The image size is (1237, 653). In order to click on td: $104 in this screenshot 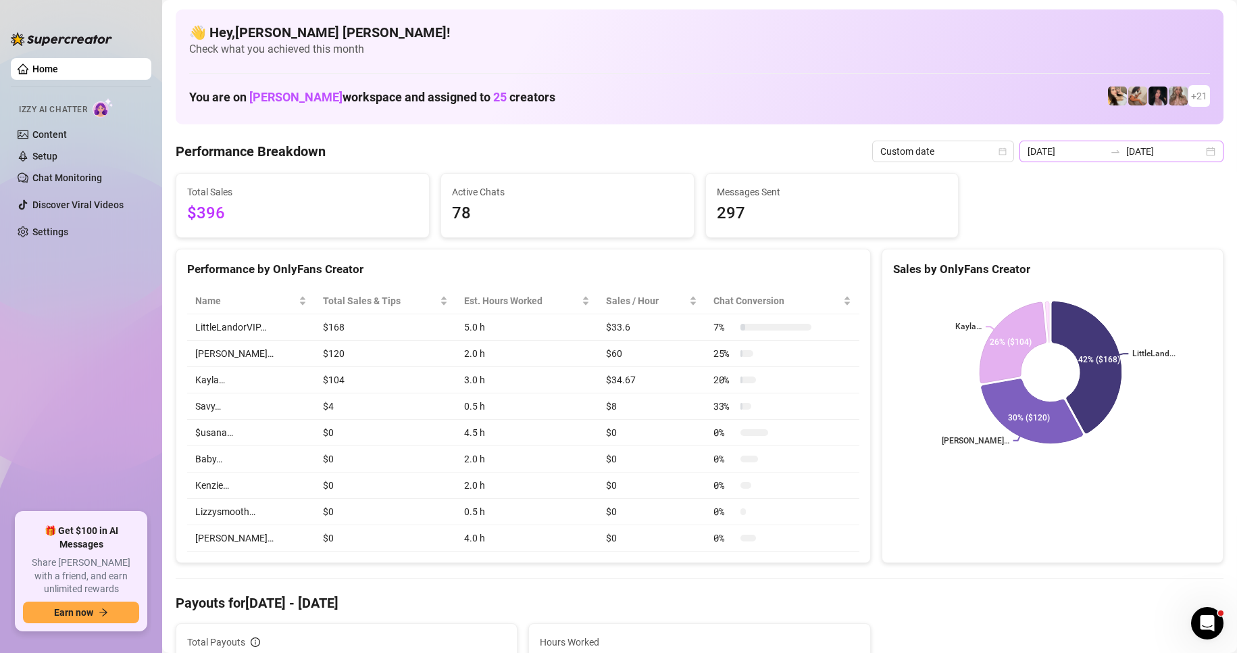, I will do `click(385, 380)`.